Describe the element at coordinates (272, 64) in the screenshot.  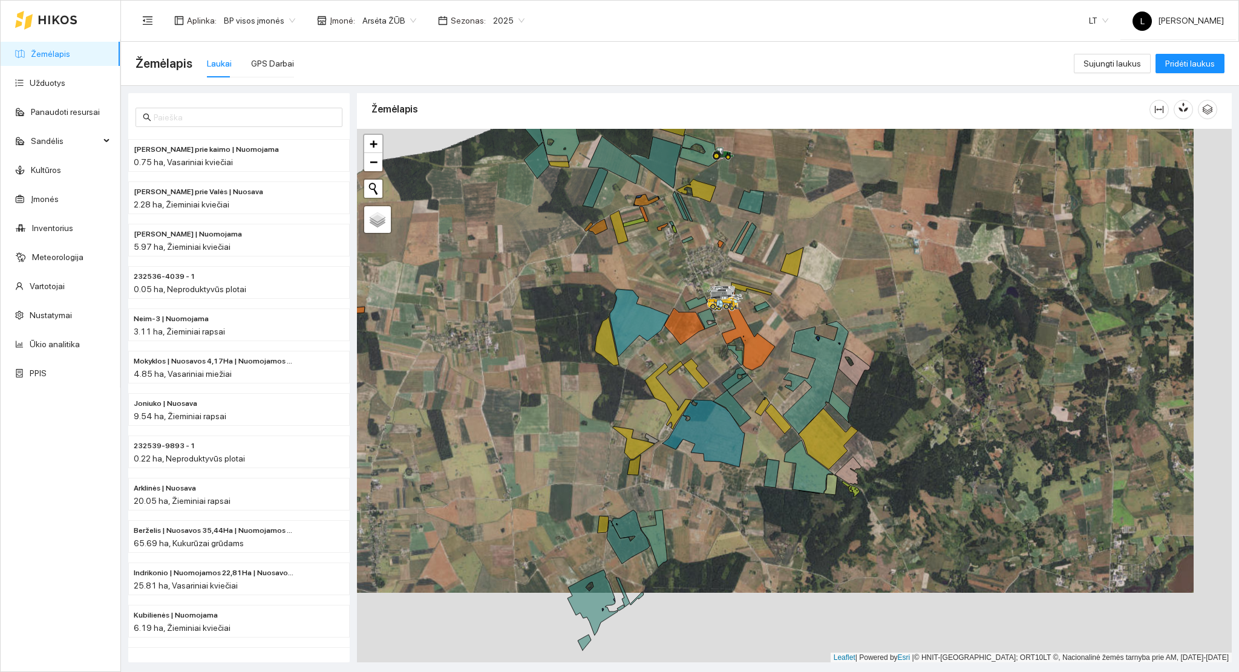
I see `div: GPS Darbai` at that location.